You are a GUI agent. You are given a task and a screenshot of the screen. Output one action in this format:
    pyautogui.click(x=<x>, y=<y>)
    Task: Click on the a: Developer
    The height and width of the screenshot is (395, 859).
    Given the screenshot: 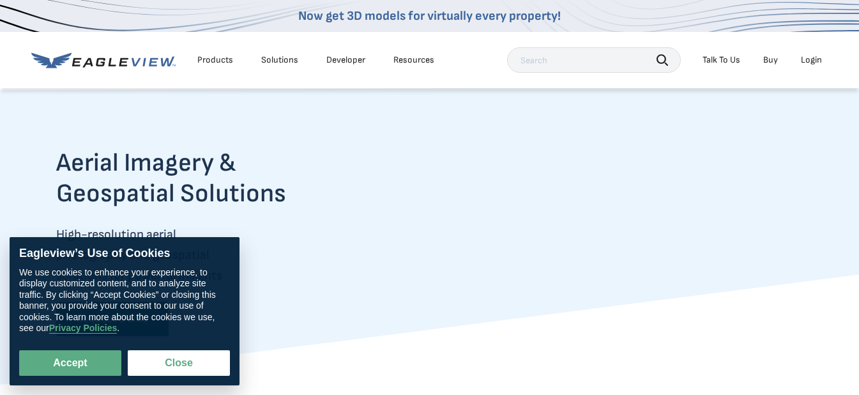 What is the action you would take?
    pyautogui.click(x=345, y=60)
    